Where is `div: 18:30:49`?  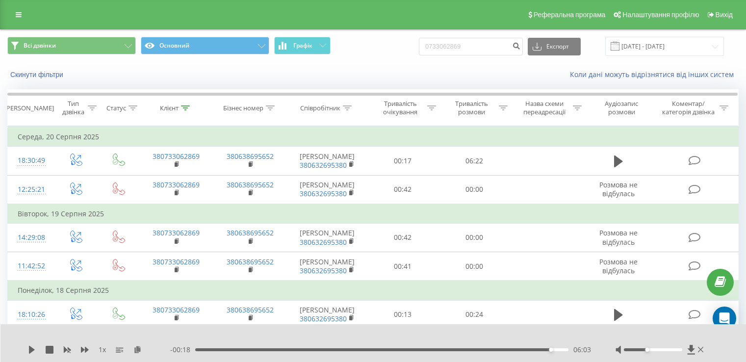
div: 18:30:49 is located at coordinates (30, 160).